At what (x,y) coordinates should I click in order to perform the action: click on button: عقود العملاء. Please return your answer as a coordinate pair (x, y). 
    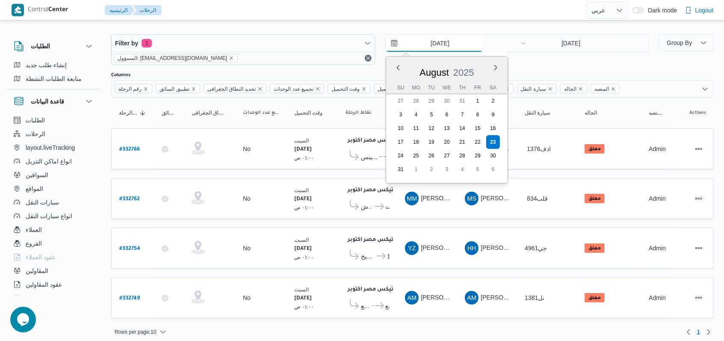
    Looking at the image, I should click on (54, 257).